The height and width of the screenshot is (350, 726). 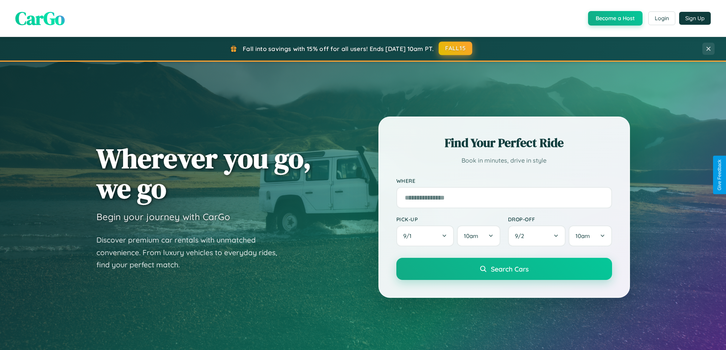 I want to click on h2: Find Your Perfect Ride, so click(x=504, y=143).